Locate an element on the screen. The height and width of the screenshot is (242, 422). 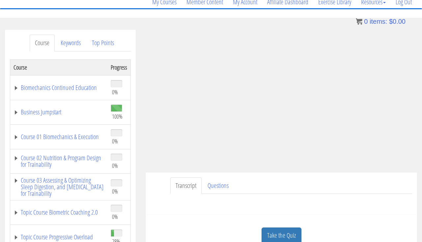
bdi: 0.00 is located at coordinates (398, 21).